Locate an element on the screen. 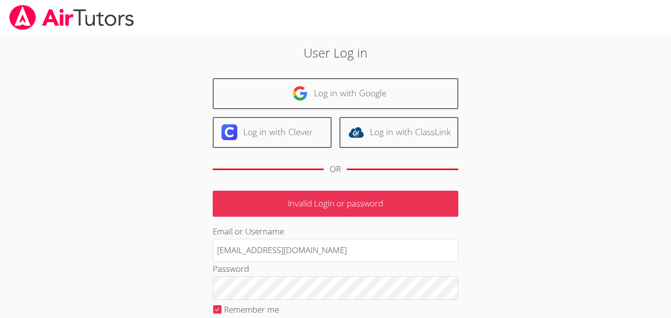 The height and width of the screenshot is (318, 671). img: google-logo-50288ca7cdecda66e5e0955fdab243c47b7ad437acaf1139b6f446037453330a.svg is located at coordinates (300, 93).